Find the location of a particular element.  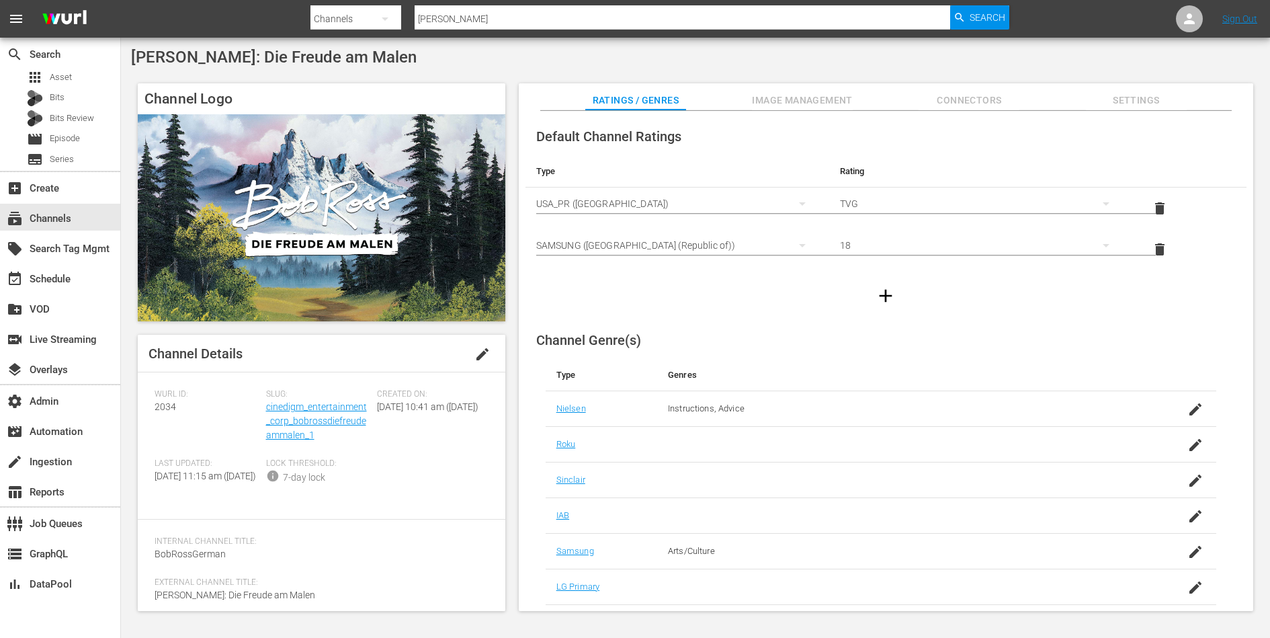

span: GraphQL is located at coordinates (15, 554).